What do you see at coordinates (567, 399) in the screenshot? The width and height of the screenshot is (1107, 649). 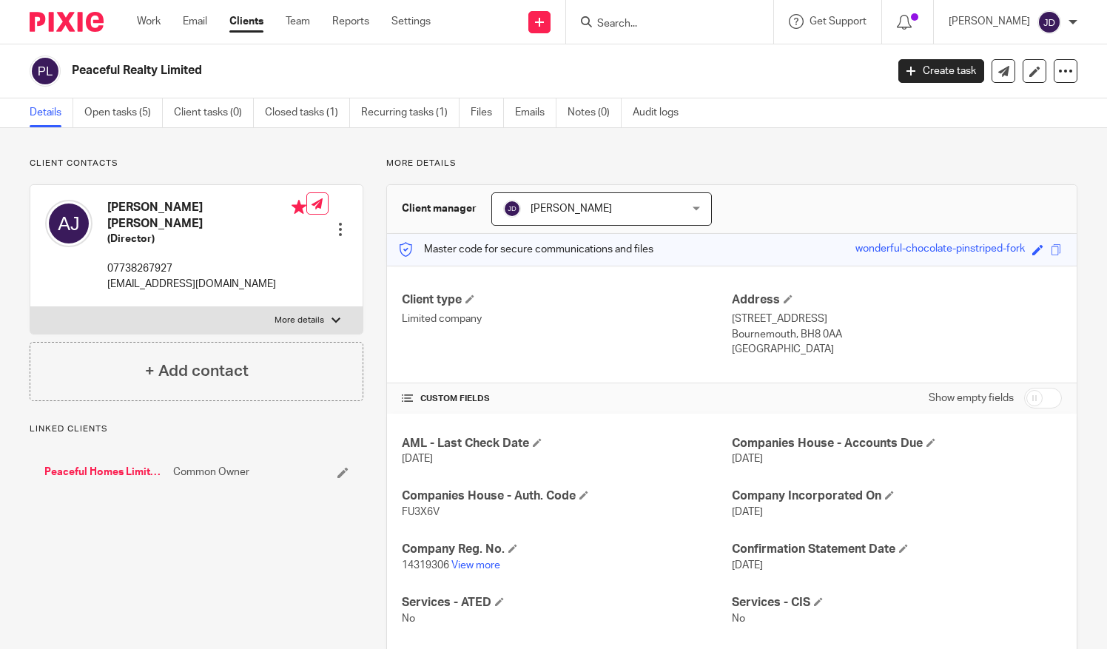 I see `h4: CUSTOM FIELDS` at bounding box center [567, 399].